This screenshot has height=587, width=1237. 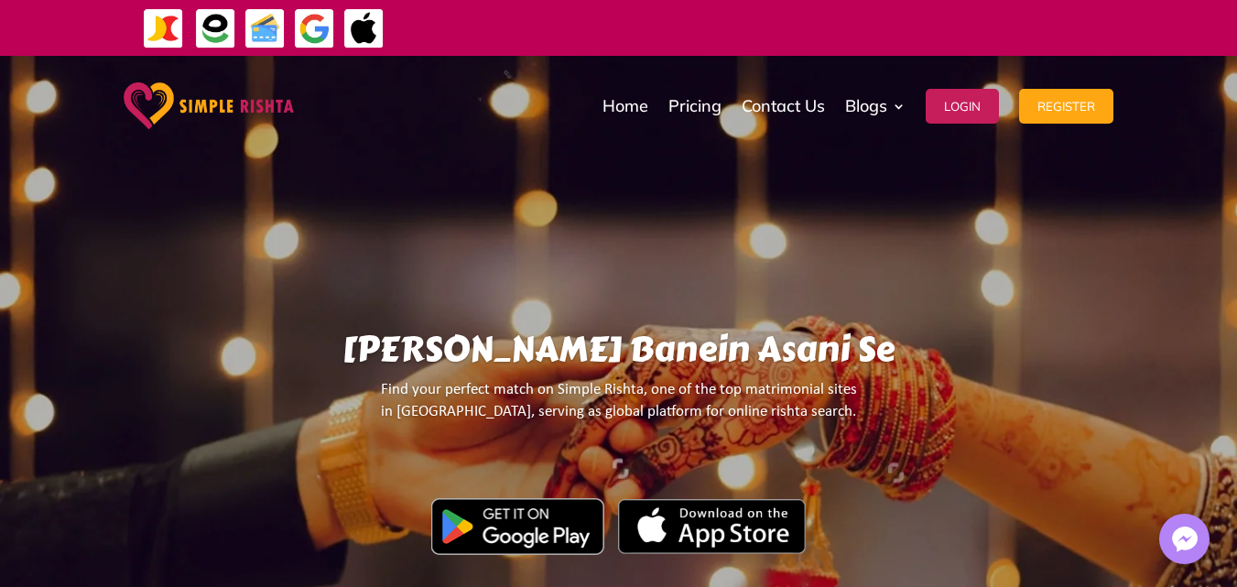 What do you see at coordinates (363, 28) in the screenshot?
I see `img: ApplePay-icon` at bounding box center [363, 28].